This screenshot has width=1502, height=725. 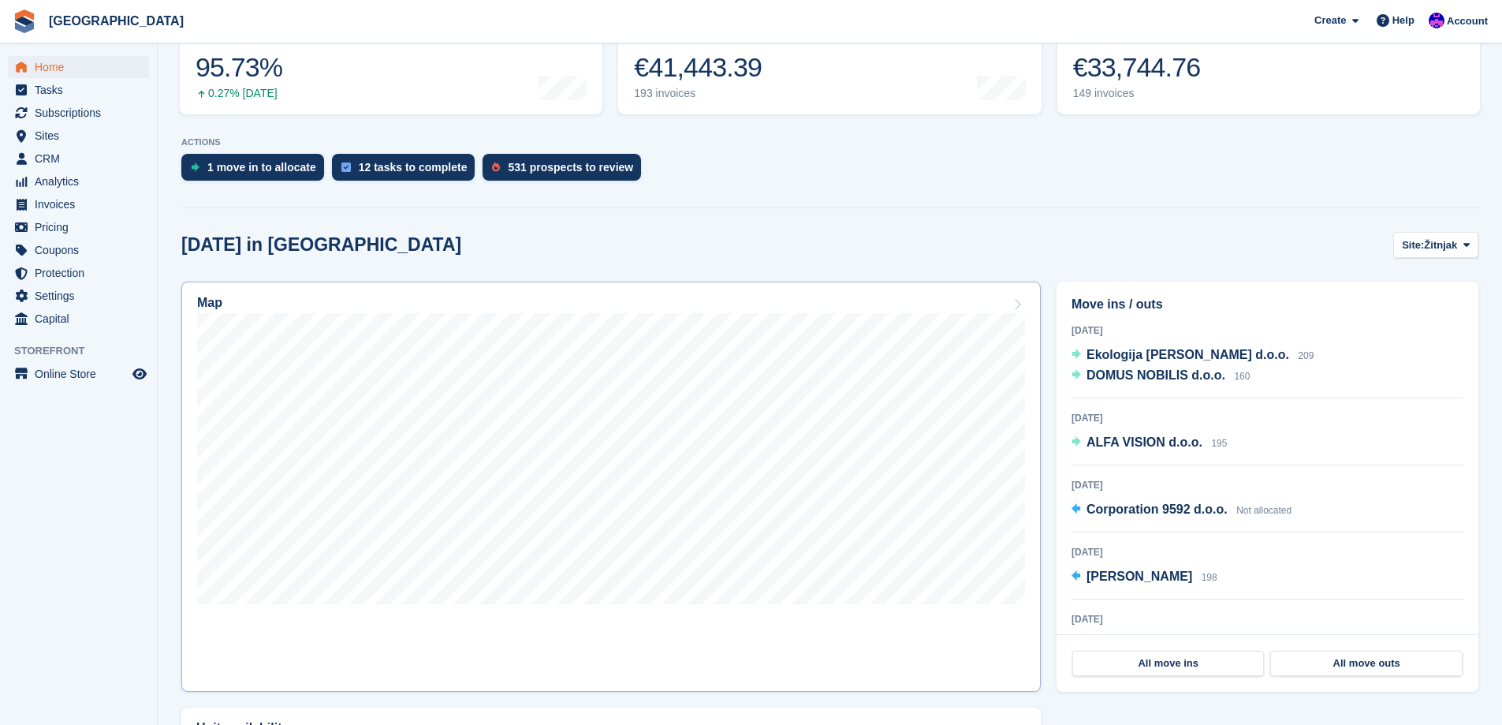 I want to click on a: All move ins, so click(x=1168, y=663).